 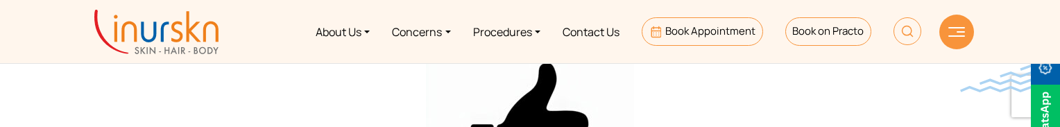 I want to click on a: Book on Practo, so click(x=828, y=31).